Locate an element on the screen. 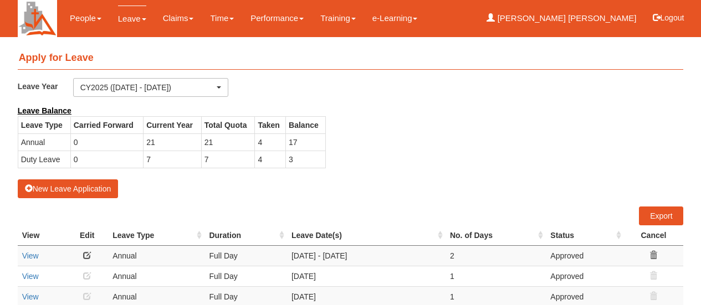  th: Total Quota is located at coordinates (228, 125).